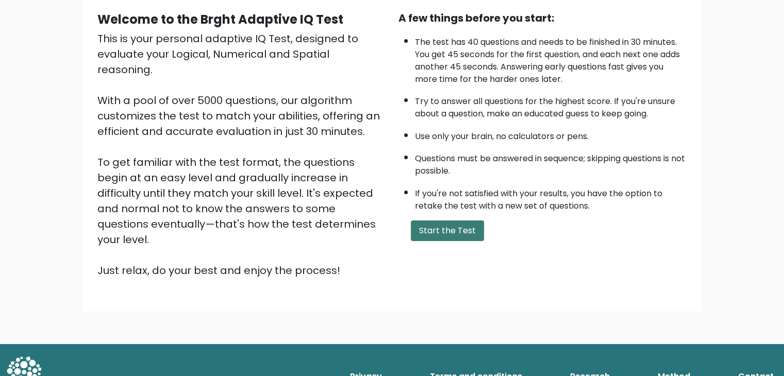 The height and width of the screenshot is (376, 784). What do you see at coordinates (242, 155) in the screenshot?
I see `div: This is your personal adaptive IQ Test, designed to evaluate your Logical, Numerical and Spatial ...` at bounding box center [242, 155].